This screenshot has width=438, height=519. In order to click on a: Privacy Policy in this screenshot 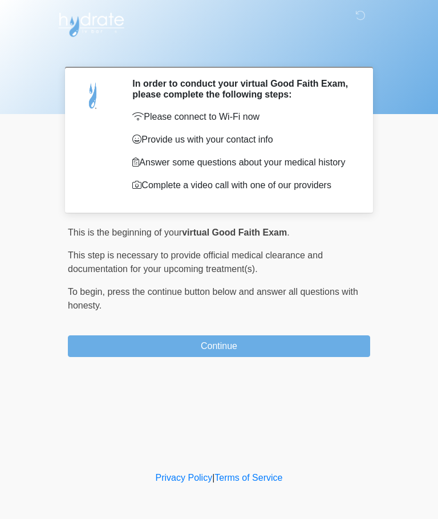, I will do `click(184, 478)`.